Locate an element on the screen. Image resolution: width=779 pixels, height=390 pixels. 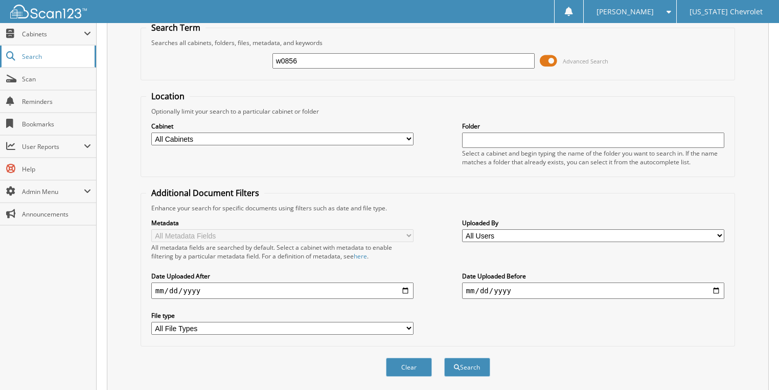
label: Metadata is located at coordinates (283, 222).